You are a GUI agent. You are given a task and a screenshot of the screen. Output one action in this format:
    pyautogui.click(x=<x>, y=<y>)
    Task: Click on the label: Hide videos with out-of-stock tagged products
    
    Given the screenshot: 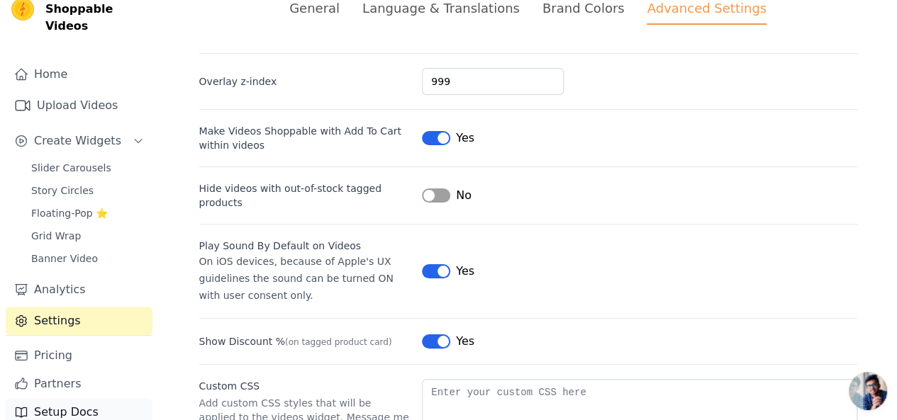 What is the action you would take?
    pyautogui.click(x=305, y=196)
    